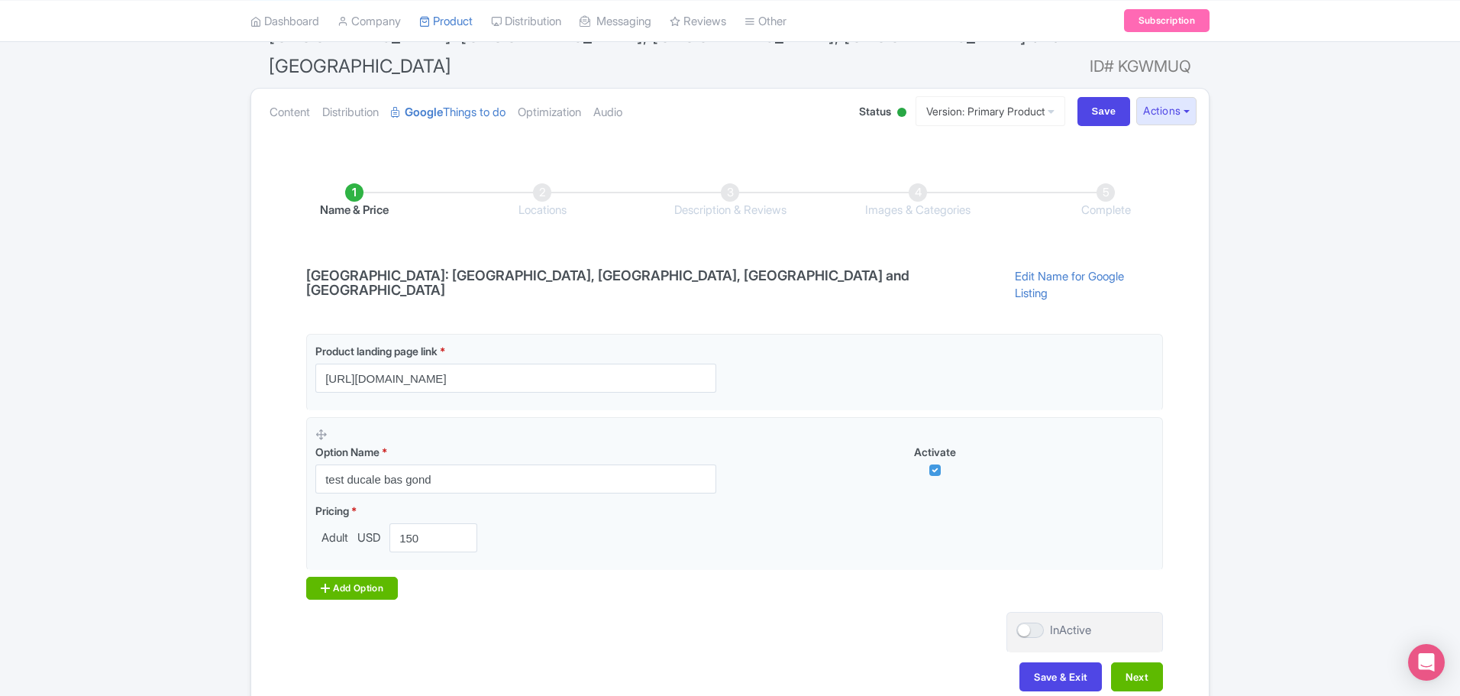 This screenshot has width=1460, height=696. What do you see at coordinates (991, 111) in the screenshot?
I see `a: Version: Primary Product` at bounding box center [991, 111].